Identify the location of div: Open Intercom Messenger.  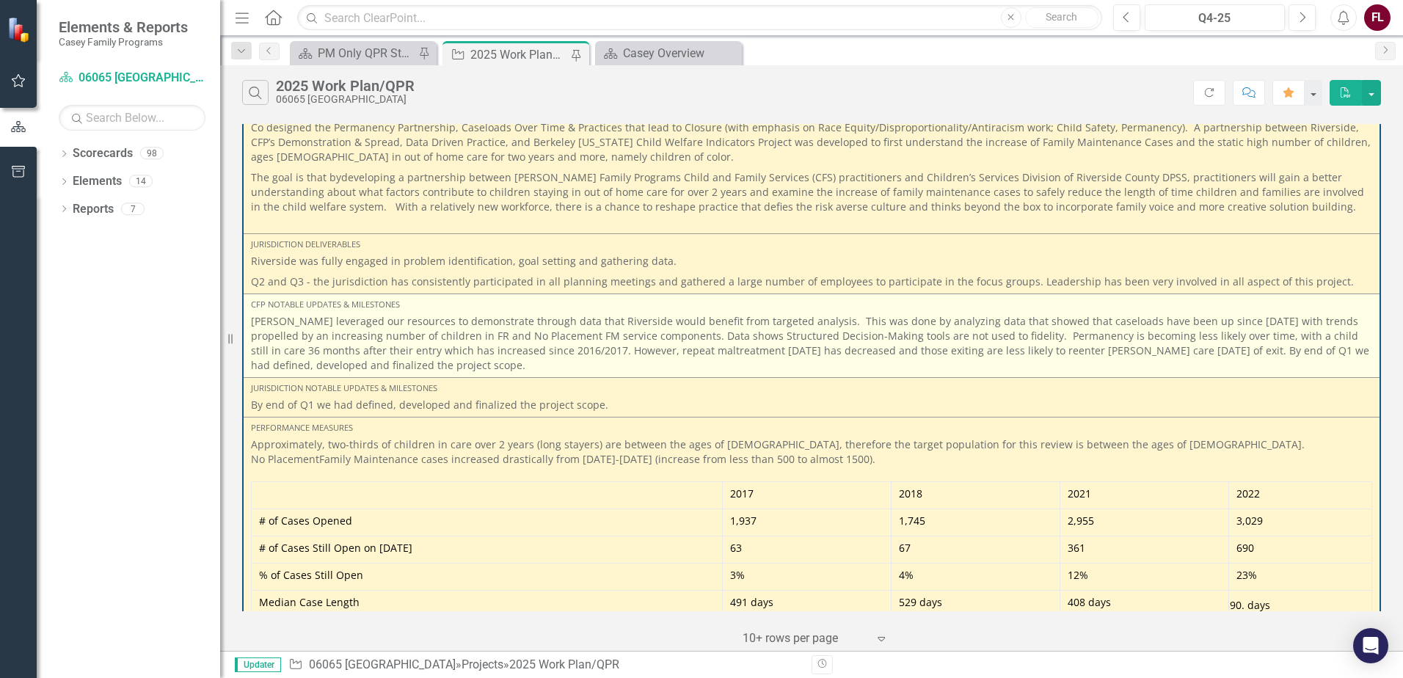
(1370, 646).